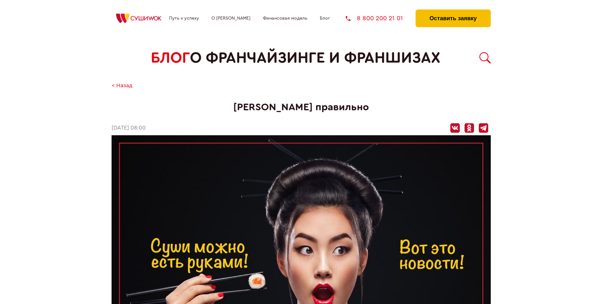 Image resolution: width=602 pixels, height=304 pixels. I want to click on a: Финансовая модель, so click(285, 18).